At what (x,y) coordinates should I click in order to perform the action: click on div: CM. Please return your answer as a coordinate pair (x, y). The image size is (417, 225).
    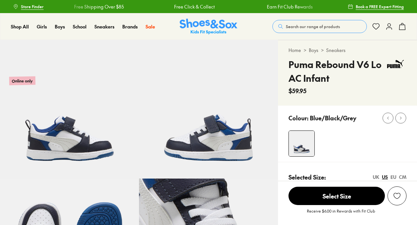
    Looking at the image, I should click on (402, 177).